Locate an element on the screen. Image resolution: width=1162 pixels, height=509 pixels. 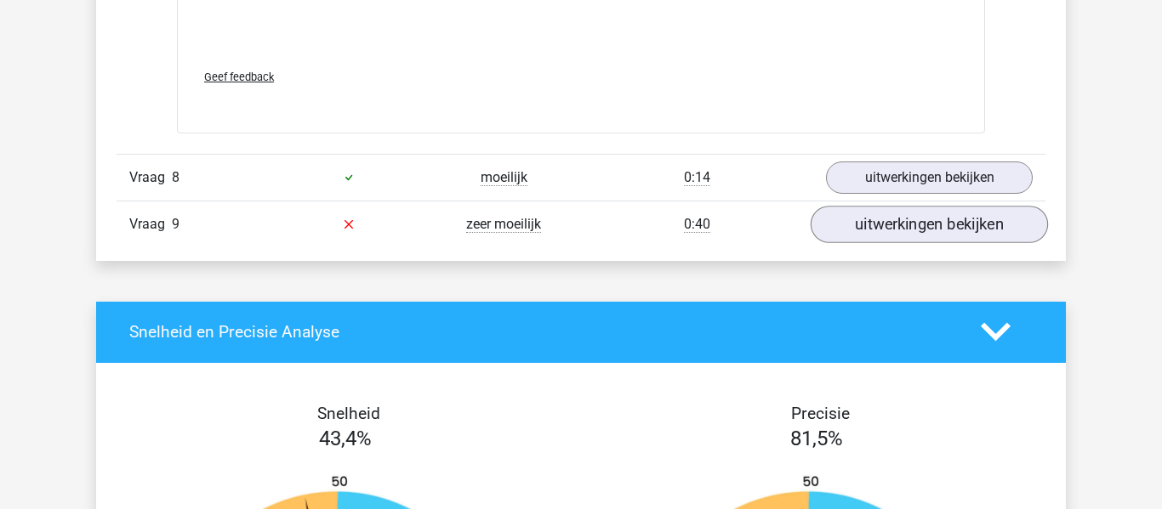
span: 81,5% is located at coordinates (817, 439).